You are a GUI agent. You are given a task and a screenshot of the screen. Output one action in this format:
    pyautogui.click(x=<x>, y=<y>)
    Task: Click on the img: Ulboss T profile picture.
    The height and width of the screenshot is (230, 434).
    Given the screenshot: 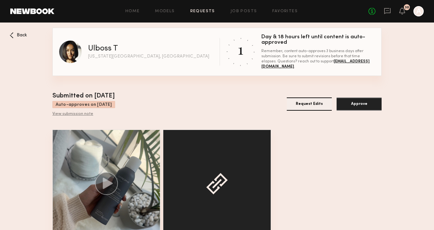 What is the action you would take?
    pyautogui.click(x=70, y=52)
    